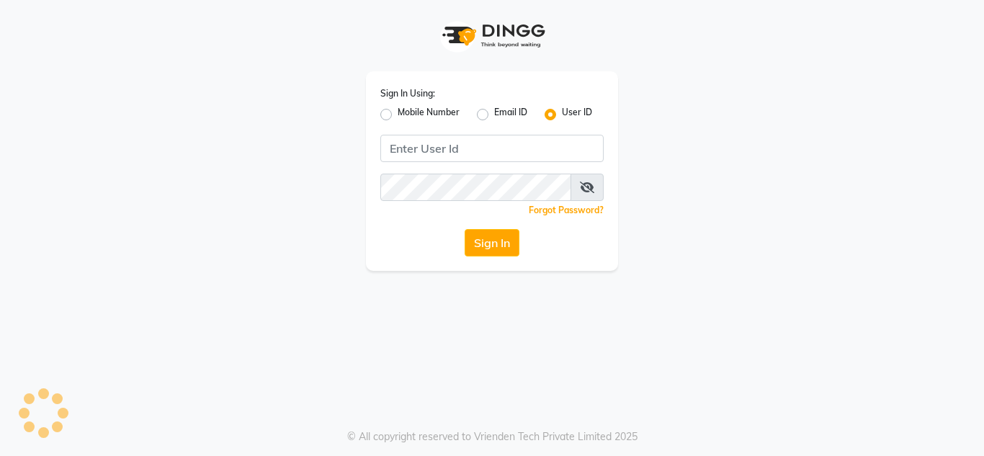 This screenshot has height=456, width=984. Describe the element at coordinates (492, 243) in the screenshot. I see `button: Sign In` at that location.